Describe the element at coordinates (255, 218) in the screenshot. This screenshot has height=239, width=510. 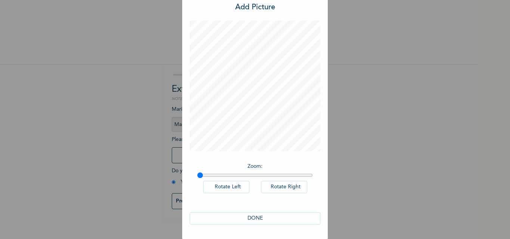
I see `button: DONE` at that location.